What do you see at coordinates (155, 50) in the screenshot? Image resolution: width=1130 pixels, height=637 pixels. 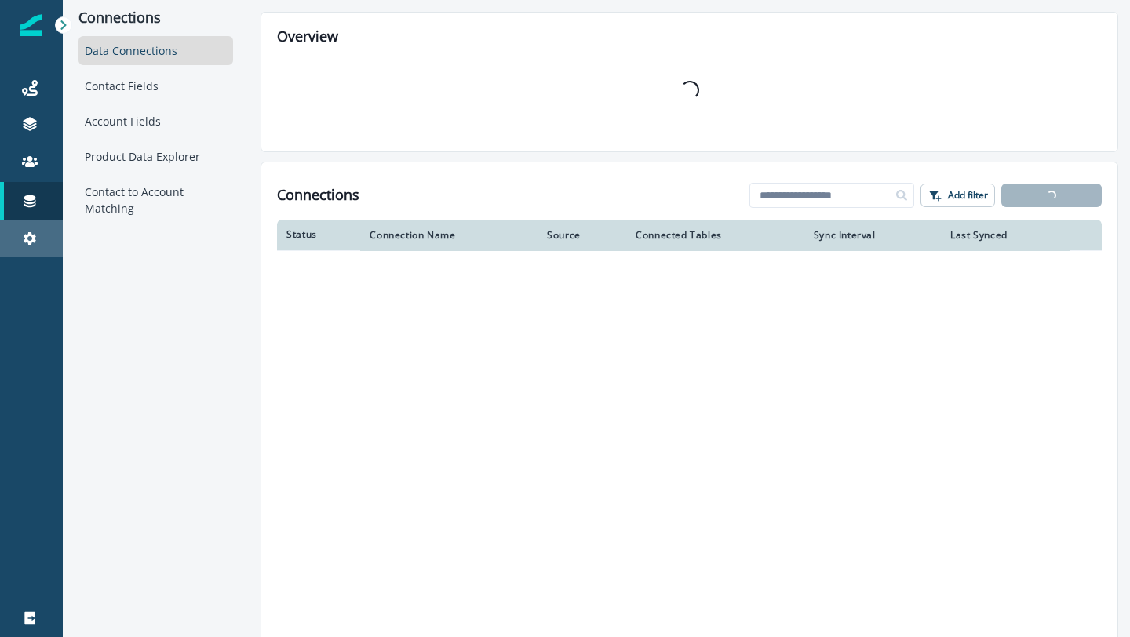 I see `div: Data Connections` at bounding box center [155, 50].